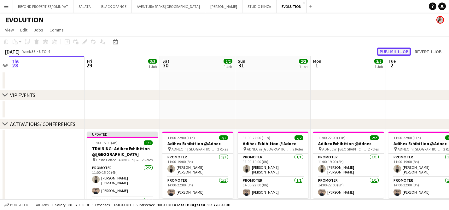 This screenshot has width=449, height=210. I want to click on span: Sat, so click(166, 61).